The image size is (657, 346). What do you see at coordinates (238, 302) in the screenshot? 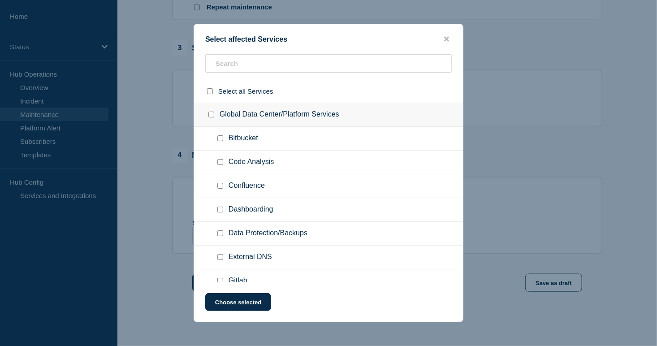
I see `button: Choose selected` at bounding box center [238, 302].